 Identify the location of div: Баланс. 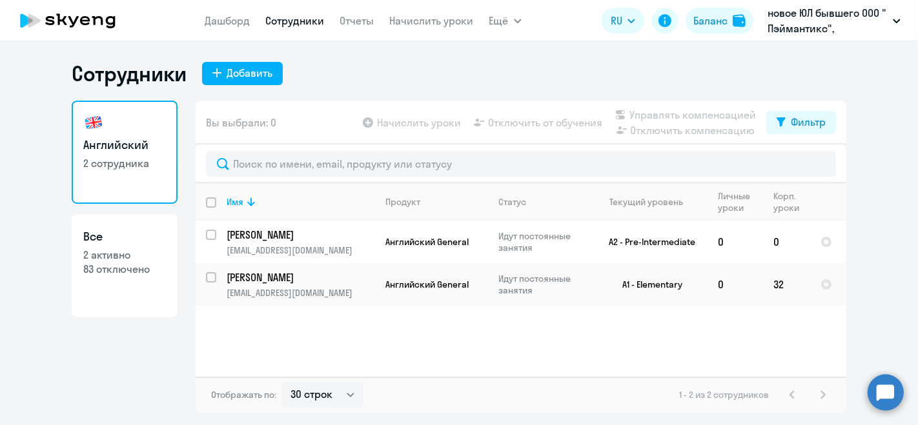
(710, 21).